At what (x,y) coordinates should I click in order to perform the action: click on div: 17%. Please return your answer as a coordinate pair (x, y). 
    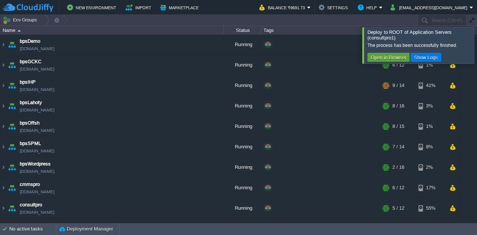
    Looking at the image, I should click on (430, 188).